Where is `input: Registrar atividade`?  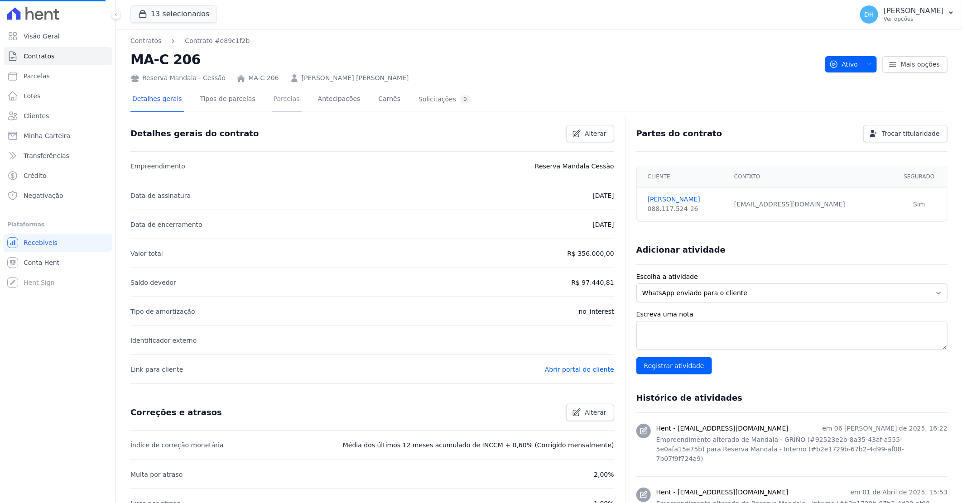
input: Registrar atividade is located at coordinates (674, 366).